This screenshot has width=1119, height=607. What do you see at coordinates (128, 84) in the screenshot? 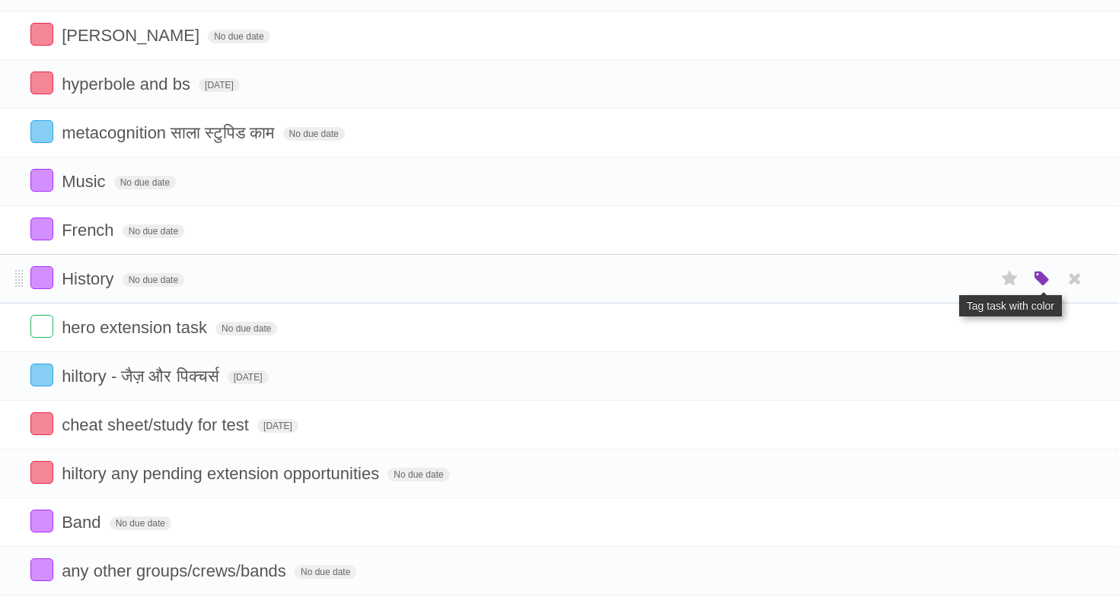
I see `span: hyperbole and bs` at bounding box center [128, 84].